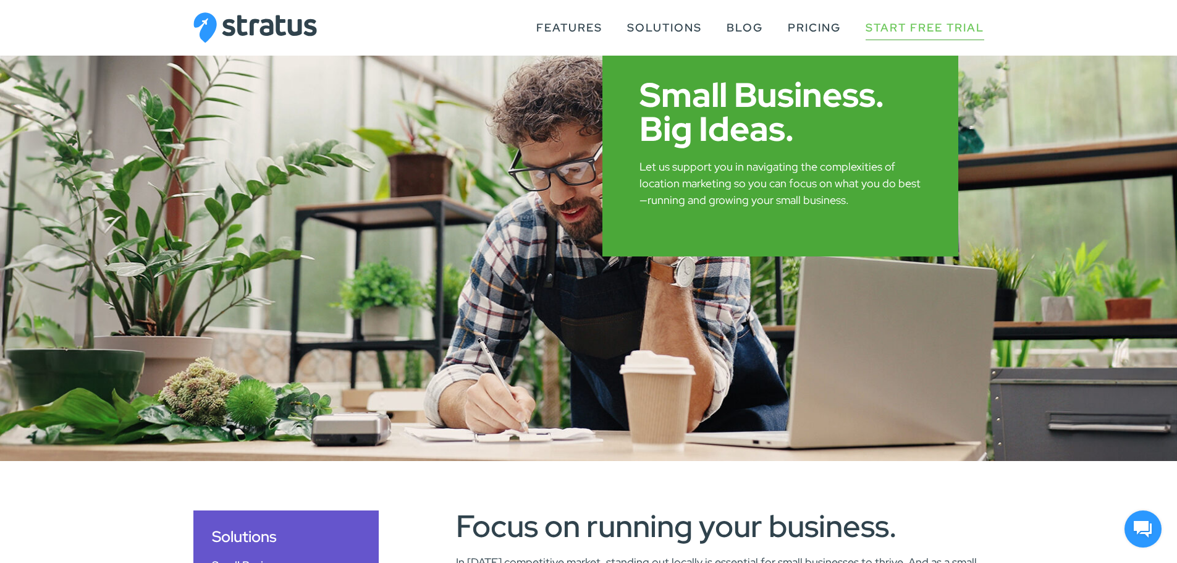  I want to click on a: Pricing, so click(814, 28).